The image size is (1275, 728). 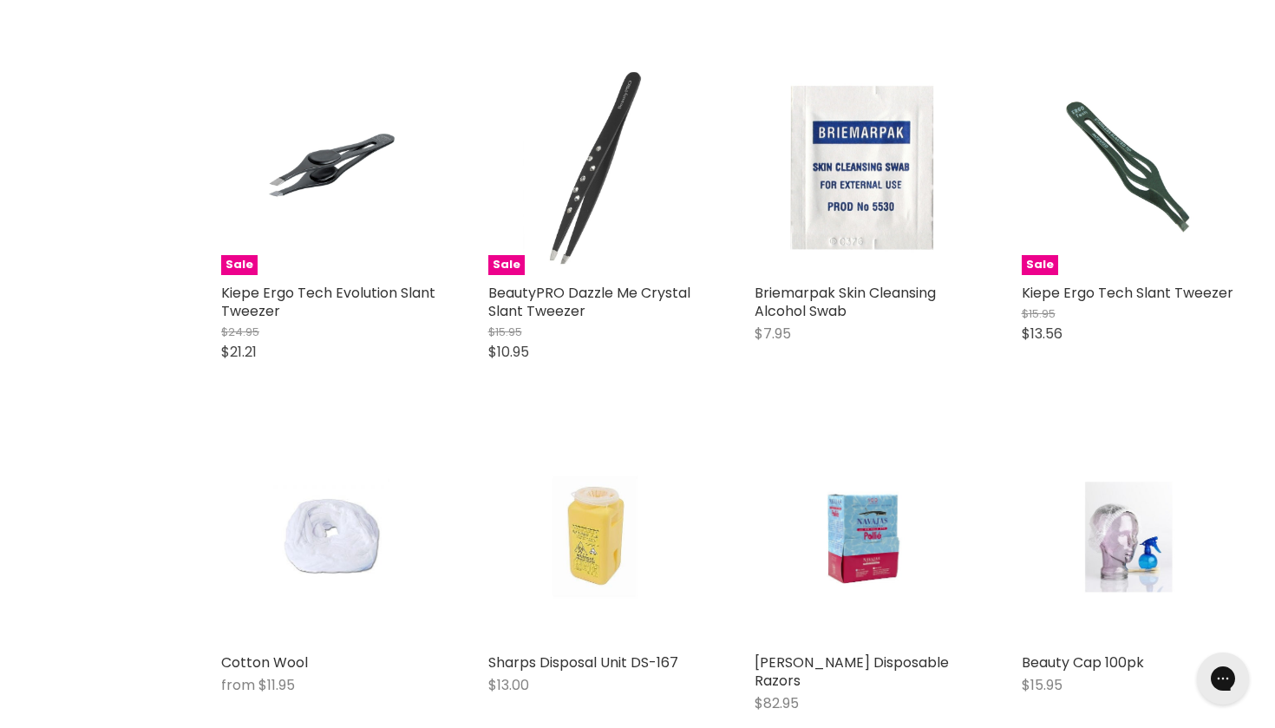 What do you see at coordinates (329, 167) in the screenshot?
I see `a: Kiepe Ergo Tech Evolution Slant TweezerSale` at bounding box center [329, 167].